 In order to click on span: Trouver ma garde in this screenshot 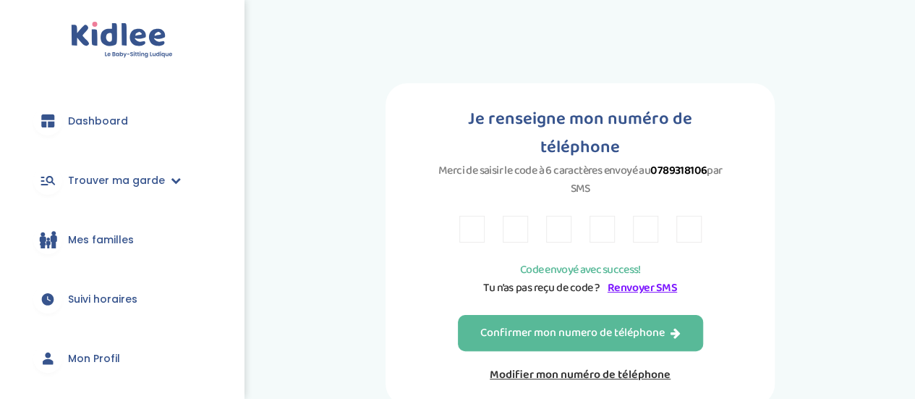, I will do `click(117, 180)`.